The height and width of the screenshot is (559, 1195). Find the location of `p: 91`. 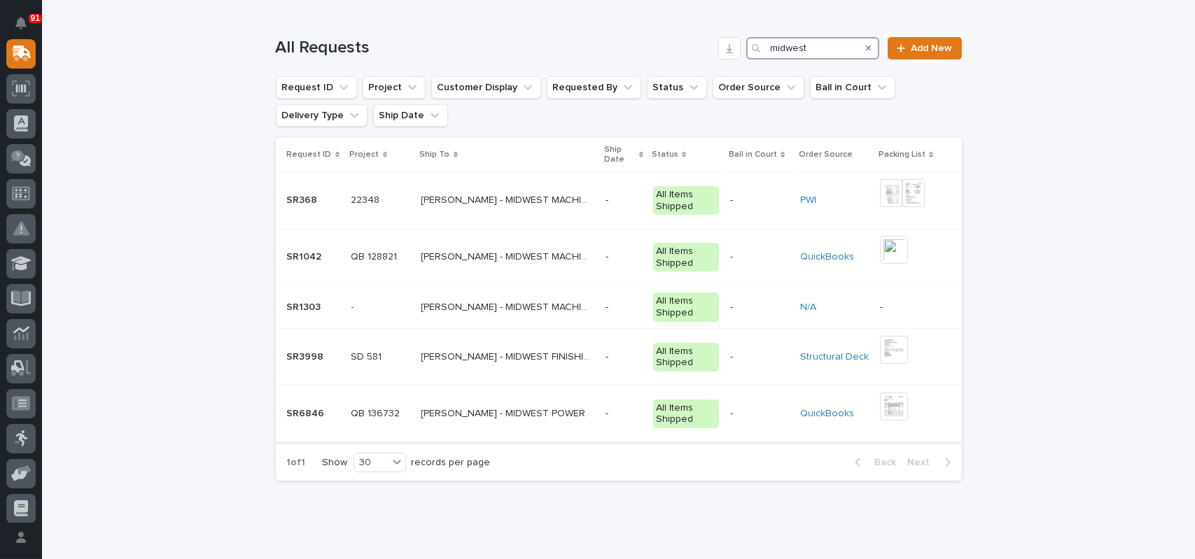

p: 91 is located at coordinates (35, 18).